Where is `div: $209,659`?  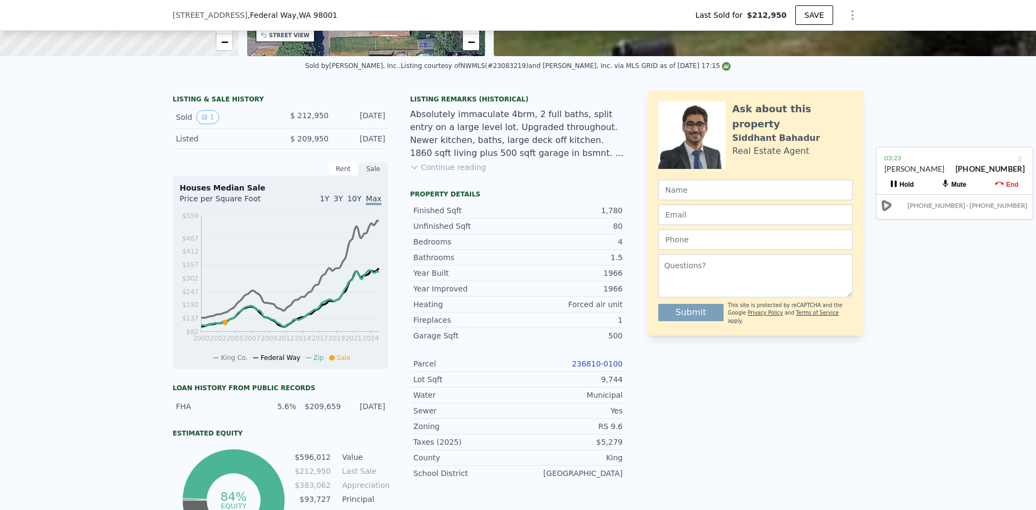
div: $209,659 is located at coordinates (321, 406).